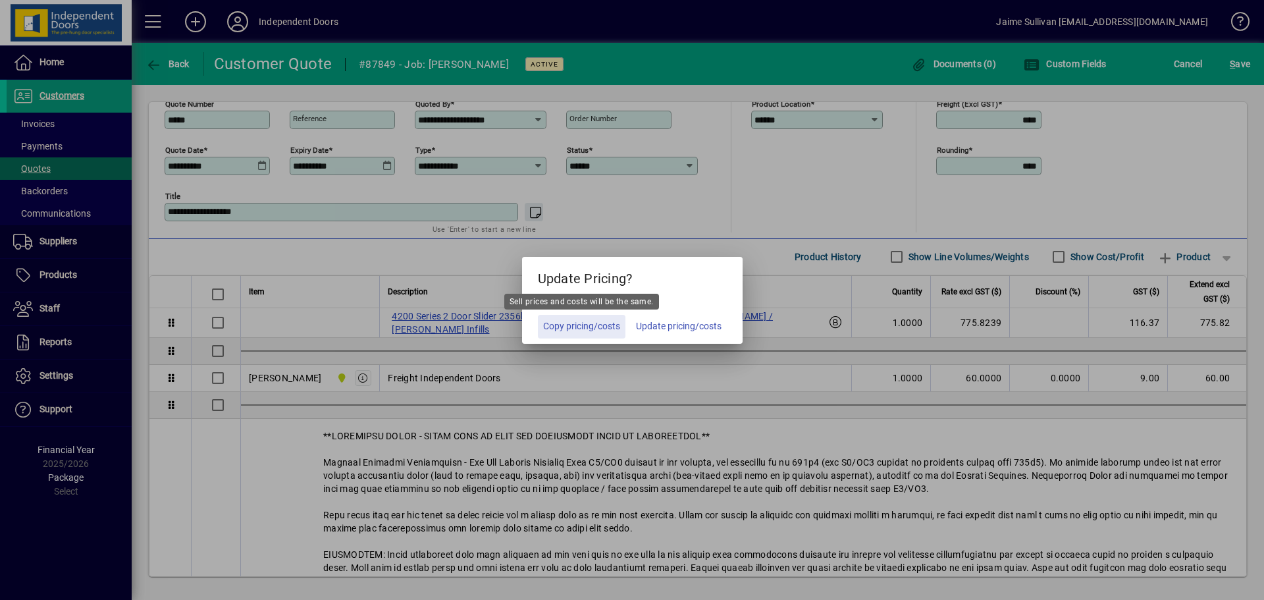 The height and width of the screenshot is (600, 1264). Describe the element at coordinates (632, 276) in the screenshot. I see `h5: Update Pricing?` at that location.